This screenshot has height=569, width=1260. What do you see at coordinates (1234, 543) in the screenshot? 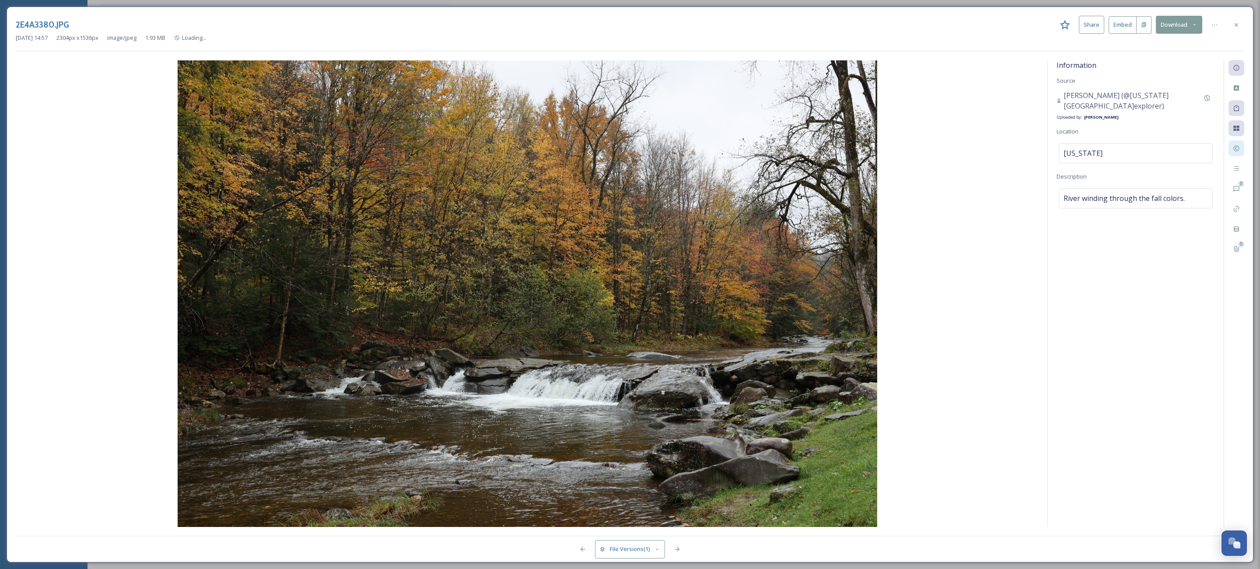
I see `button: Open Chat` at bounding box center [1234, 543].